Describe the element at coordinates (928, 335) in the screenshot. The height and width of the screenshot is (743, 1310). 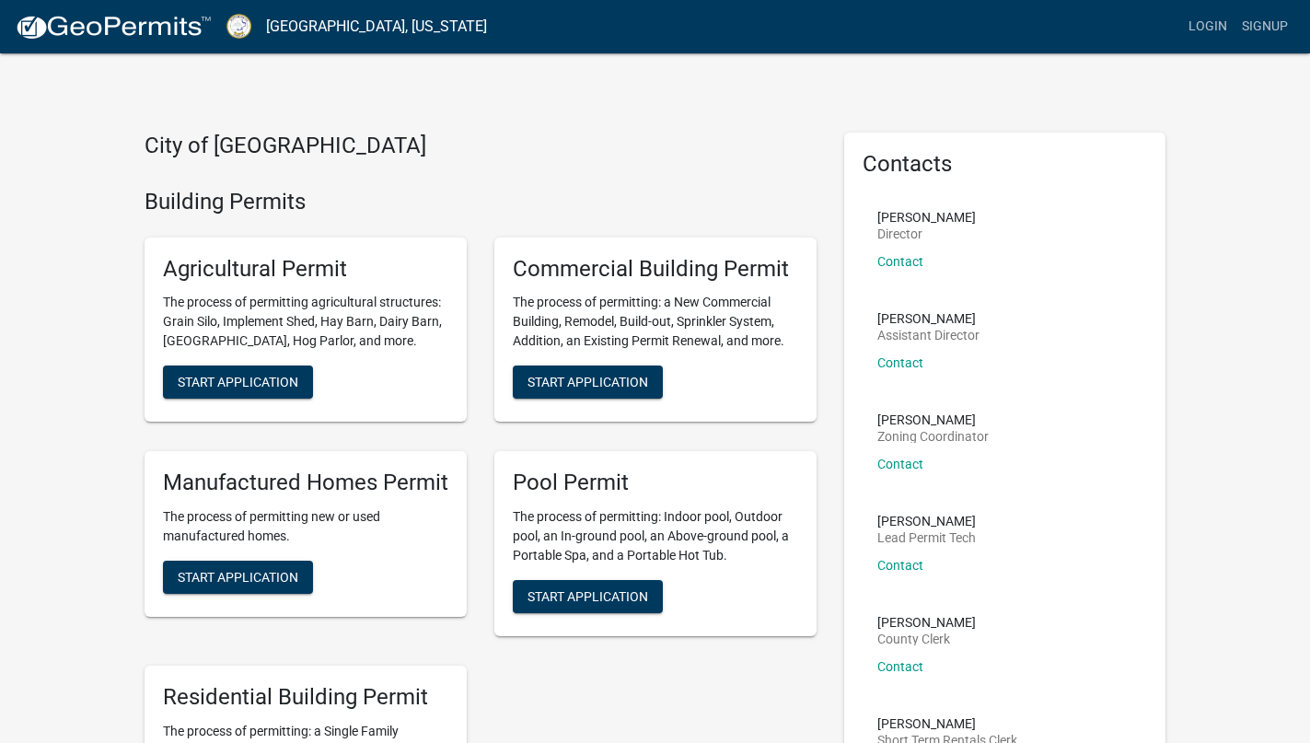
I see `p: Assistant Director` at that location.